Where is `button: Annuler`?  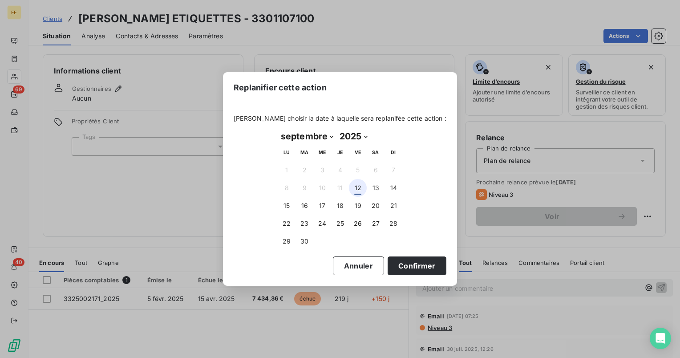 button: Annuler is located at coordinates (358, 266).